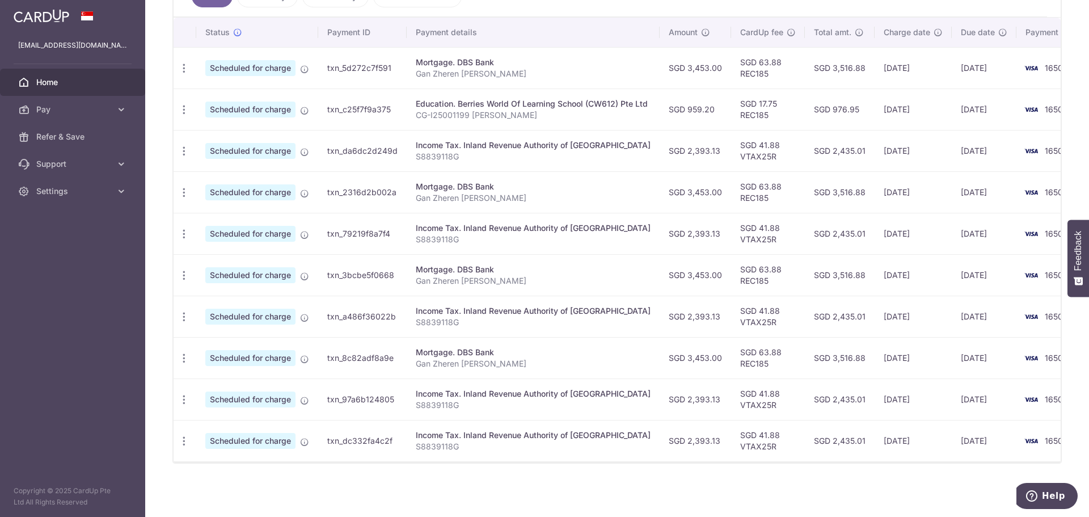 This screenshot has width=1089, height=517. Describe the element at coordinates (363, 109) in the screenshot. I see `td: txn_c25f7f9a375` at that location.